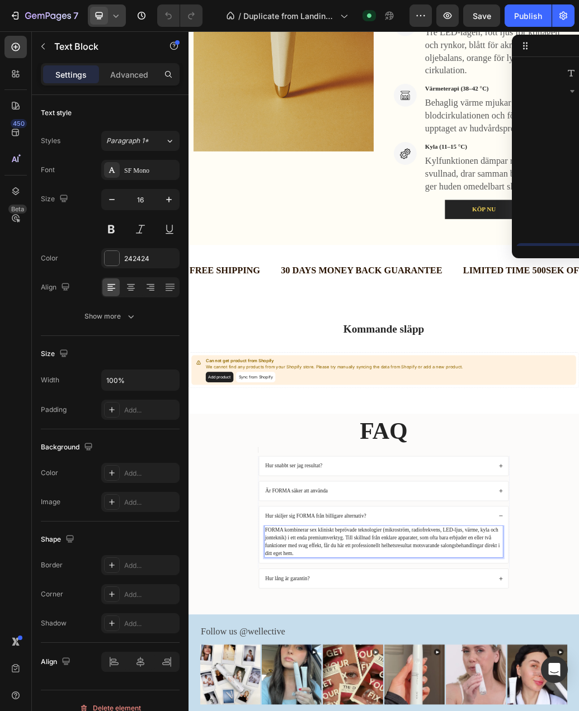  What do you see at coordinates (51, 565) in the screenshot?
I see `div: Border` at bounding box center [51, 565].